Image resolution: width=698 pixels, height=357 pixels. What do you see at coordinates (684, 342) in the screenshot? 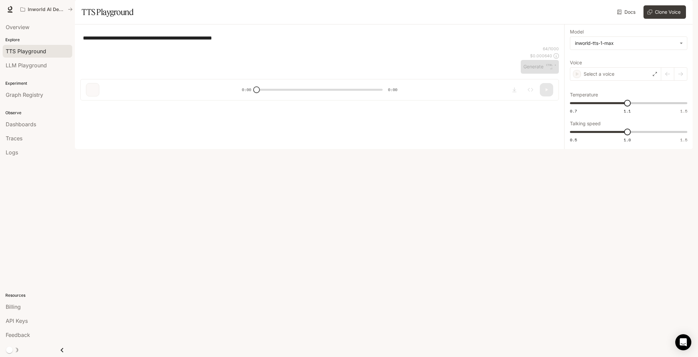
I see `div: Open Intercom Messenger` at bounding box center [684, 342].